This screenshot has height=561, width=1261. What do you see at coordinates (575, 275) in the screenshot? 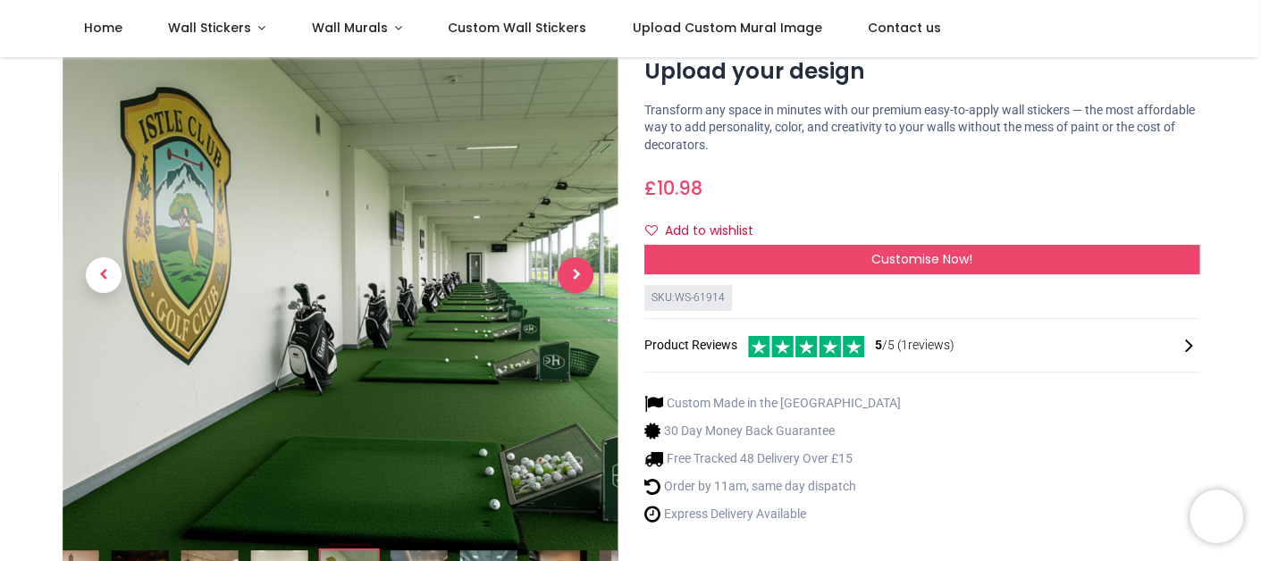
I see `a: Next` at bounding box center [575, 275].